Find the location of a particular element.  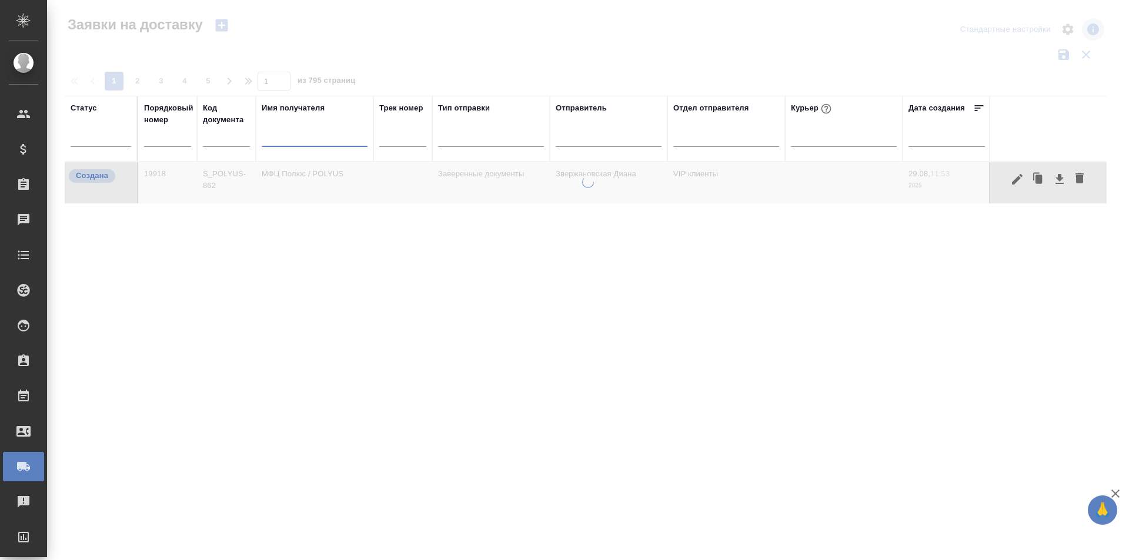

div: Статус is located at coordinates (83, 108).